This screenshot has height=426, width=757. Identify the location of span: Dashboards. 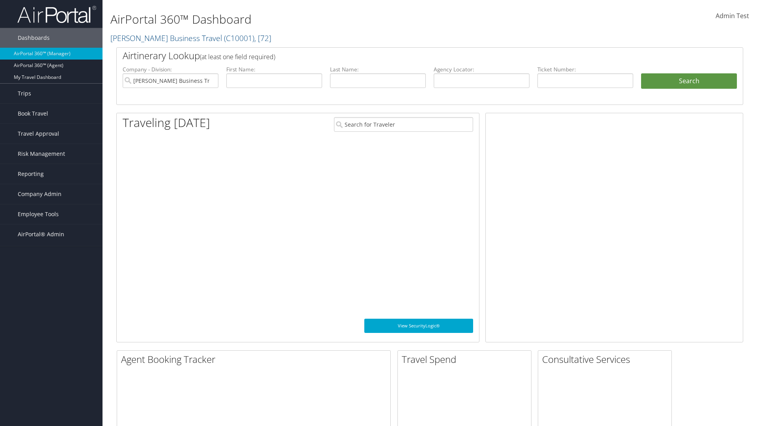
(33, 38).